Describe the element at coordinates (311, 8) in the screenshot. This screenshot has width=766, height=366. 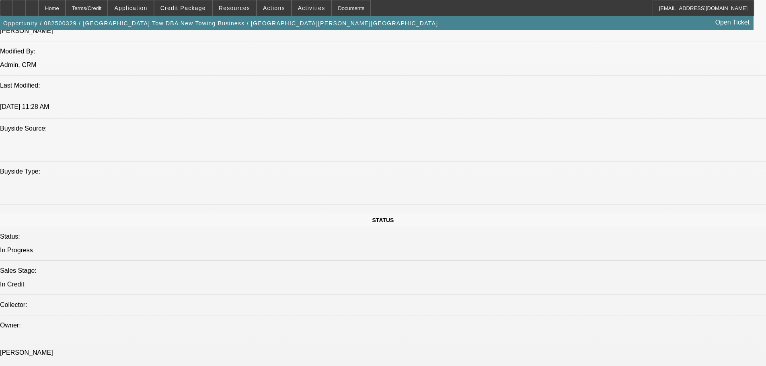
I see `button: Activities` at that location.